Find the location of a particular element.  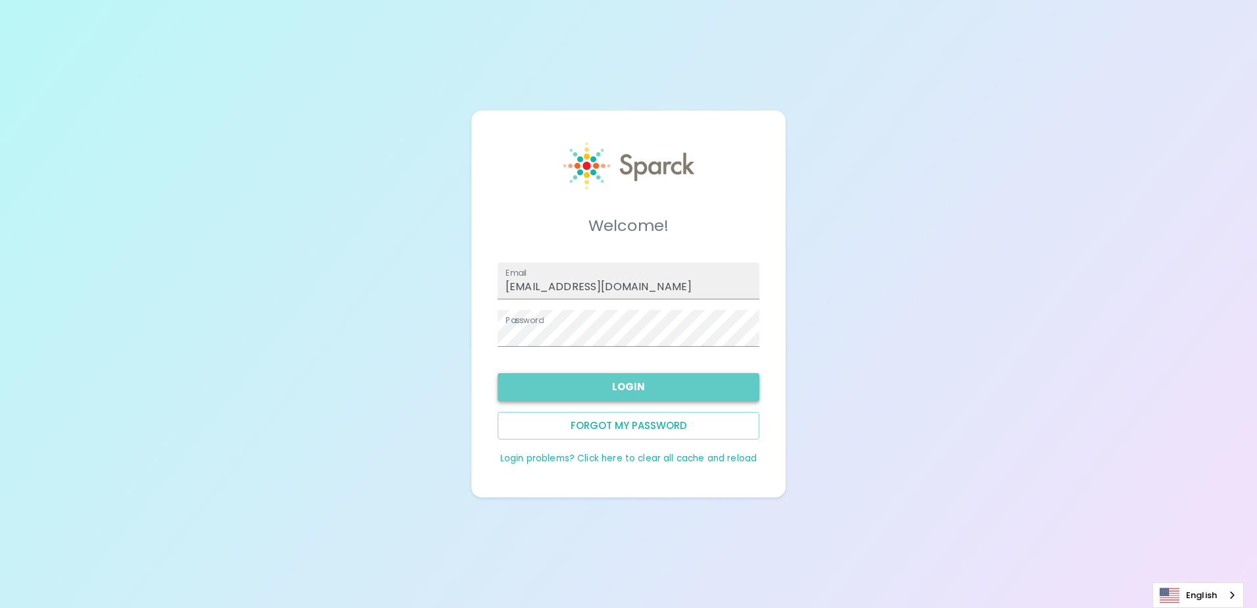

div: Language is located at coordinates (1198, 594).